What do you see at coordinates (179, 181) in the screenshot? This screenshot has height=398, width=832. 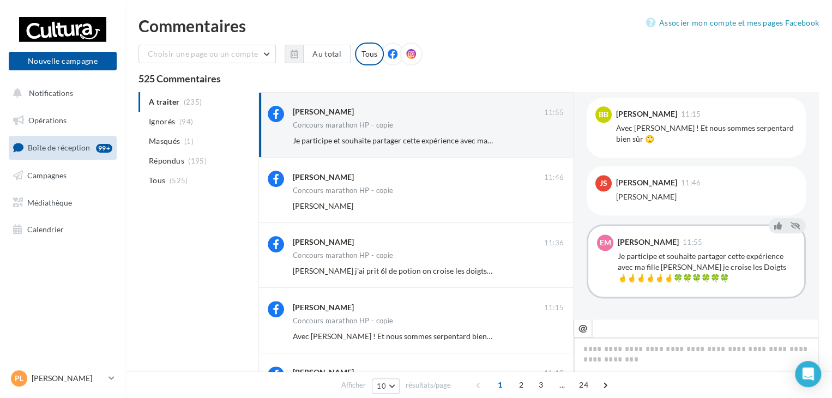 I see `span: (525)` at bounding box center [179, 181].